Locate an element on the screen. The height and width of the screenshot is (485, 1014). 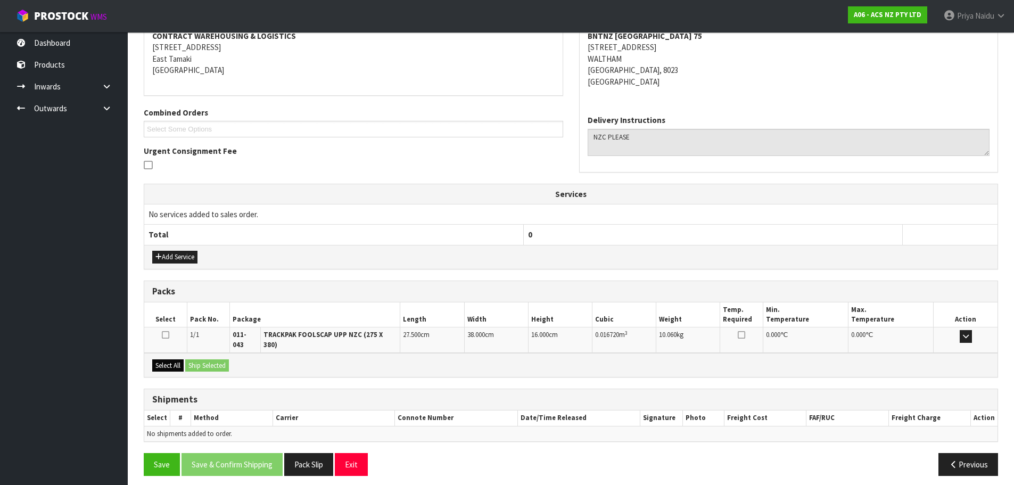
th: Services is located at coordinates (571, 194).